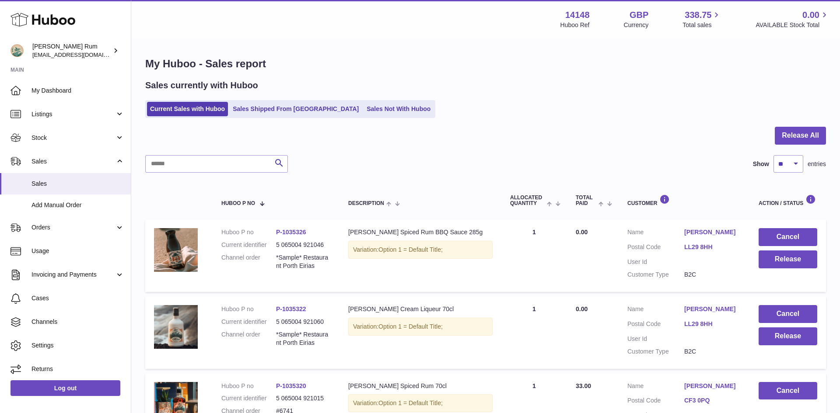 The width and height of the screenshot is (840, 413). Describe the element at coordinates (366, 203) in the screenshot. I see `span: Description` at that location.